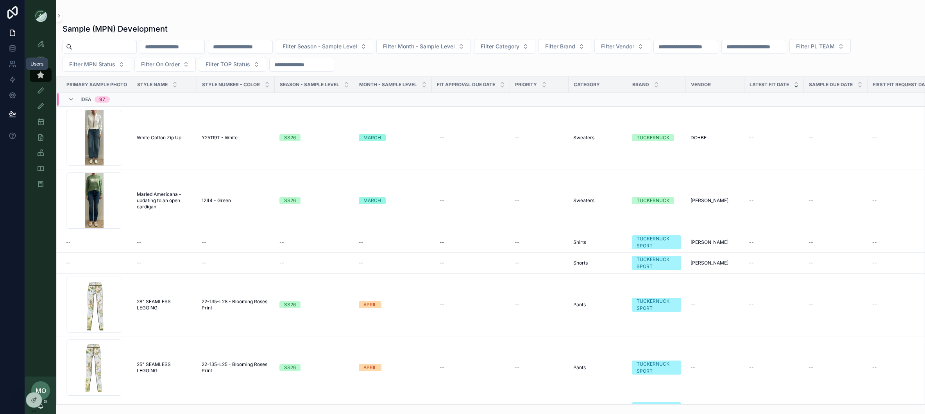 This screenshot has height=414, width=925. Describe the element at coordinates (526, 85) in the screenshot. I see `span: PRIORITY` at that location.